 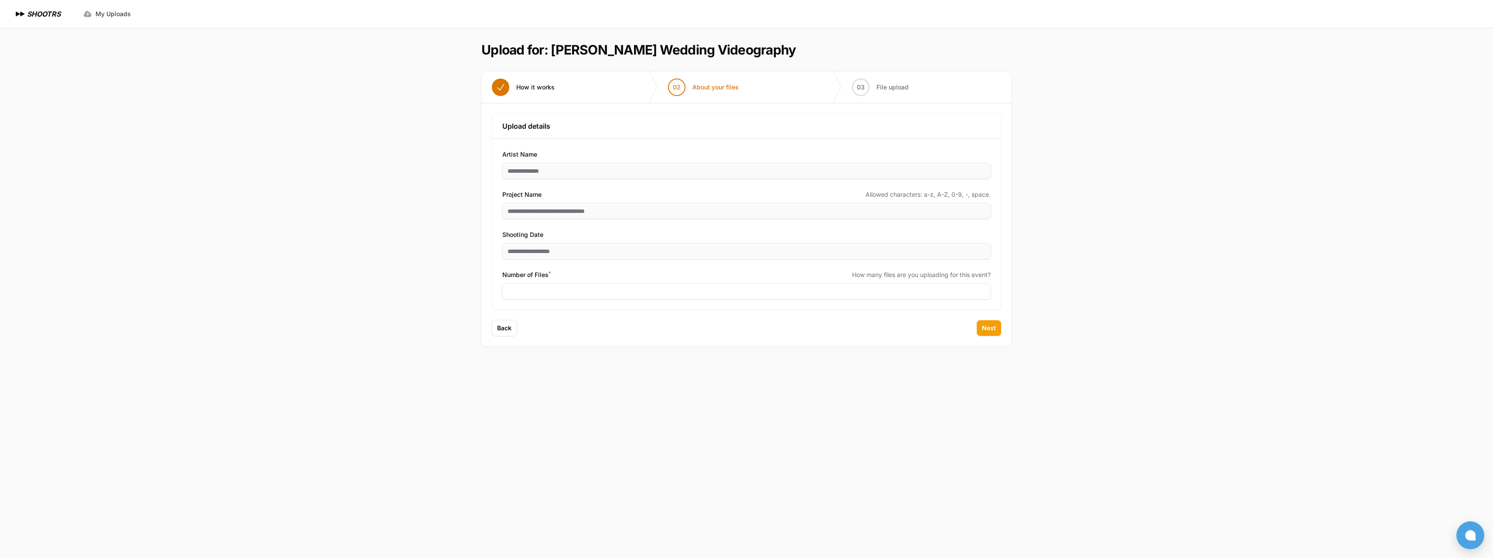 What do you see at coordinates (107, 14) in the screenshot?
I see `a: My Uploads` at bounding box center [107, 14].